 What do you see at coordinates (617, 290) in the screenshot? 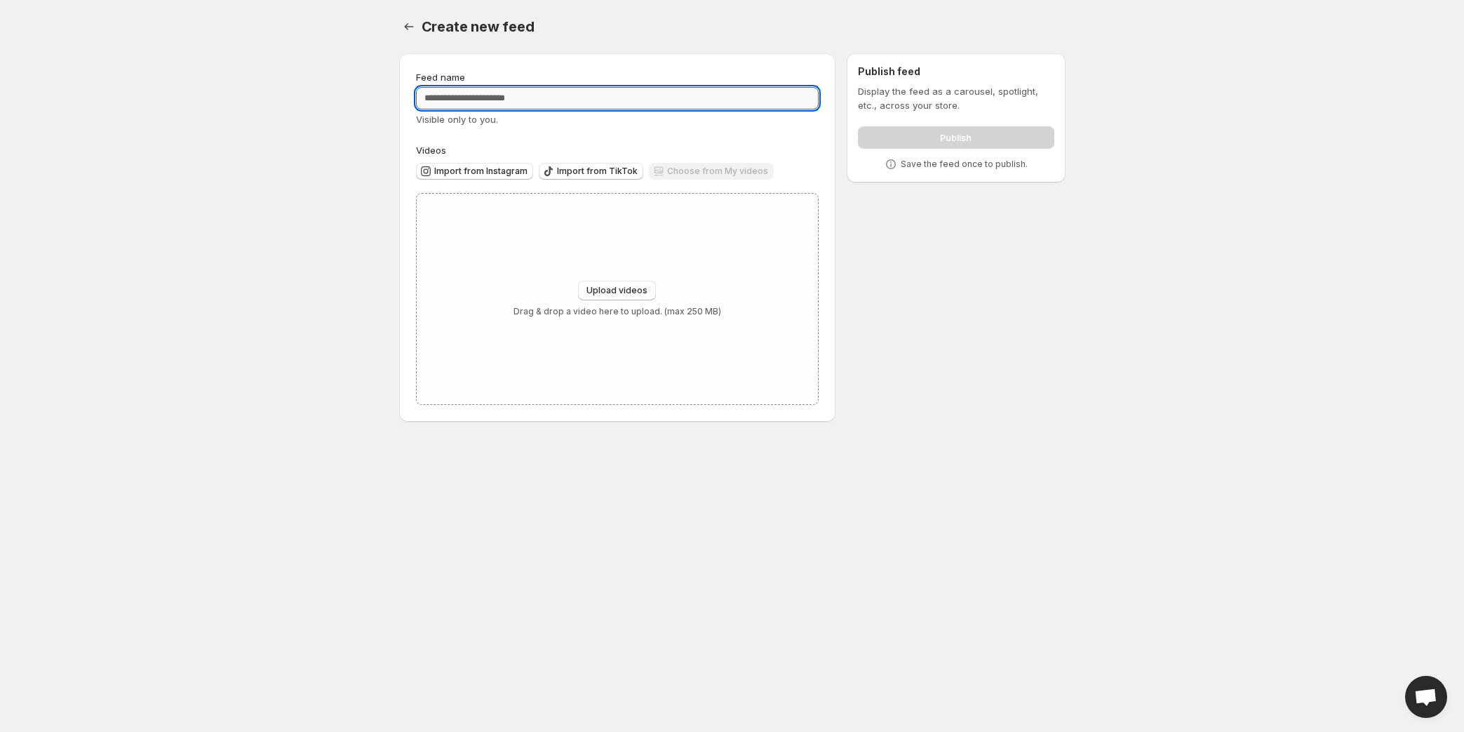
I see `button: Upload videos` at bounding box center [617, 290].